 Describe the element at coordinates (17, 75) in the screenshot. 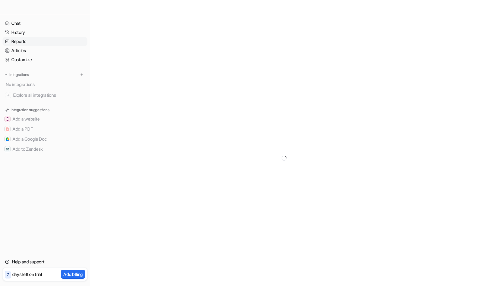

I see `button: Integrations` at that location.